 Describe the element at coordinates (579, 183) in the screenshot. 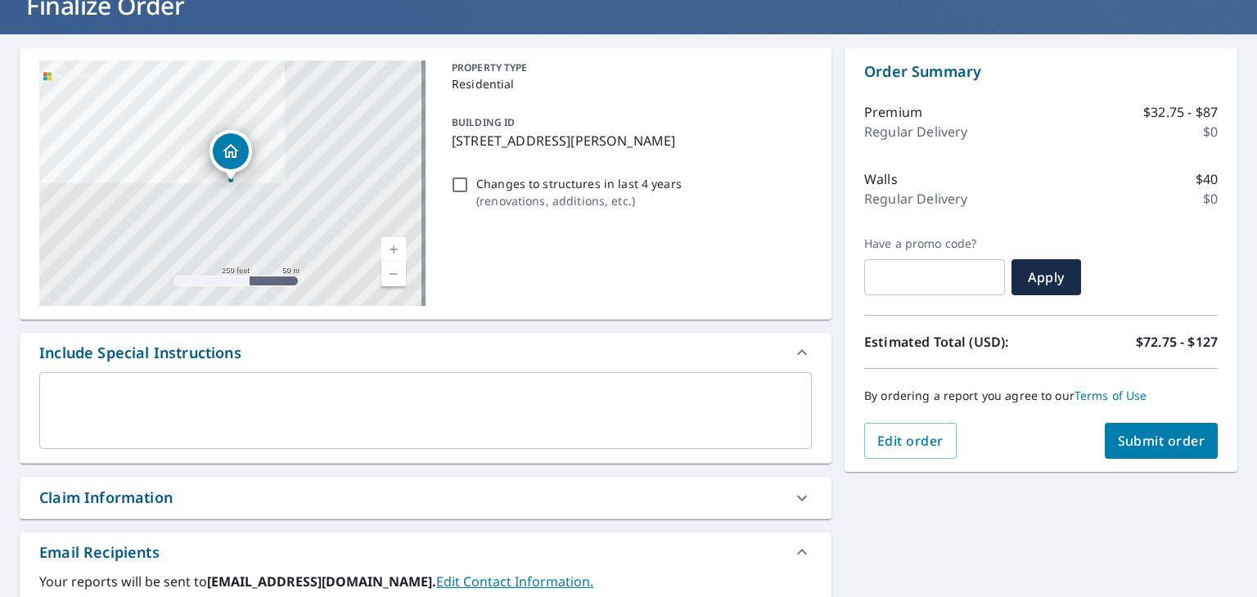

I see `p: Changes to structures in last 4 years` at that location.